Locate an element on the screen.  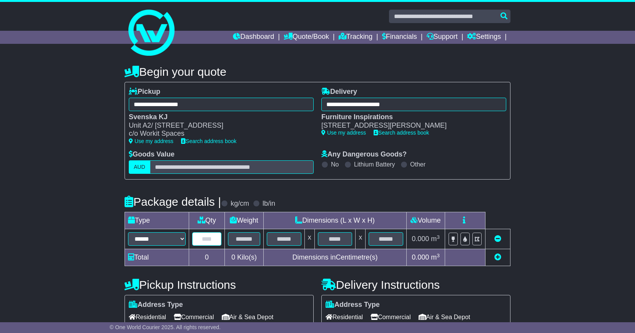
td: Volume is located at coordinates (426, 221).